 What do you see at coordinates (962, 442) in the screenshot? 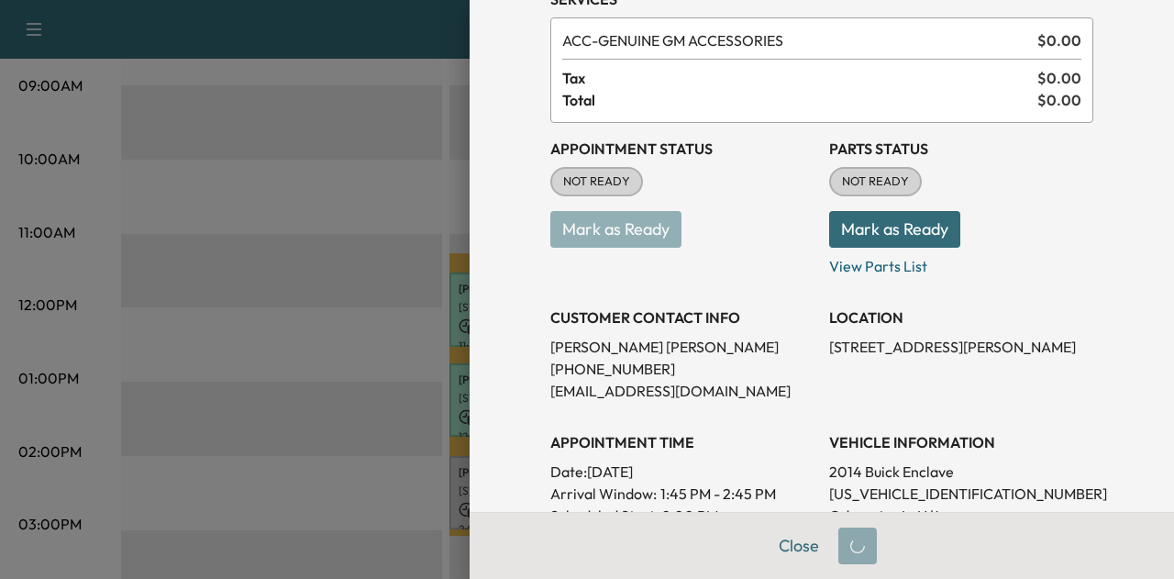
I see `h3: VEHICLE INFORMATION` at bounding box center [962, 442].